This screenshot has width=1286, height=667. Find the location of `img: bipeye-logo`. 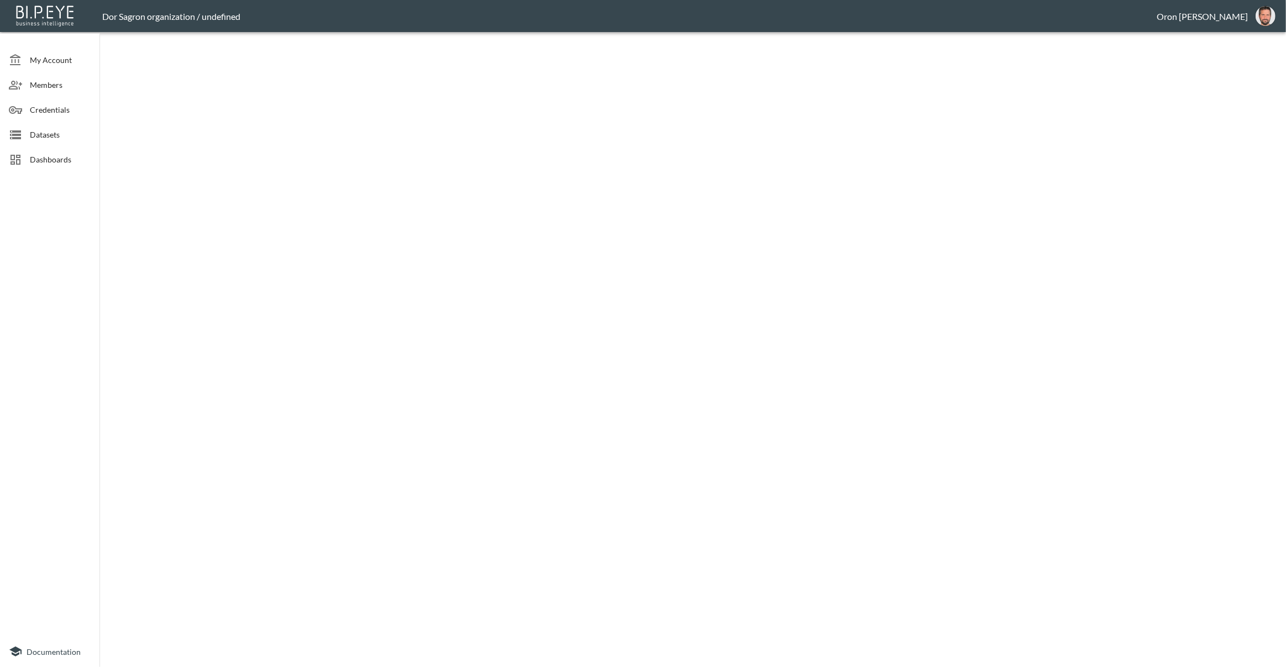

img: bipeye-logo is located at coordinates (45, 15).